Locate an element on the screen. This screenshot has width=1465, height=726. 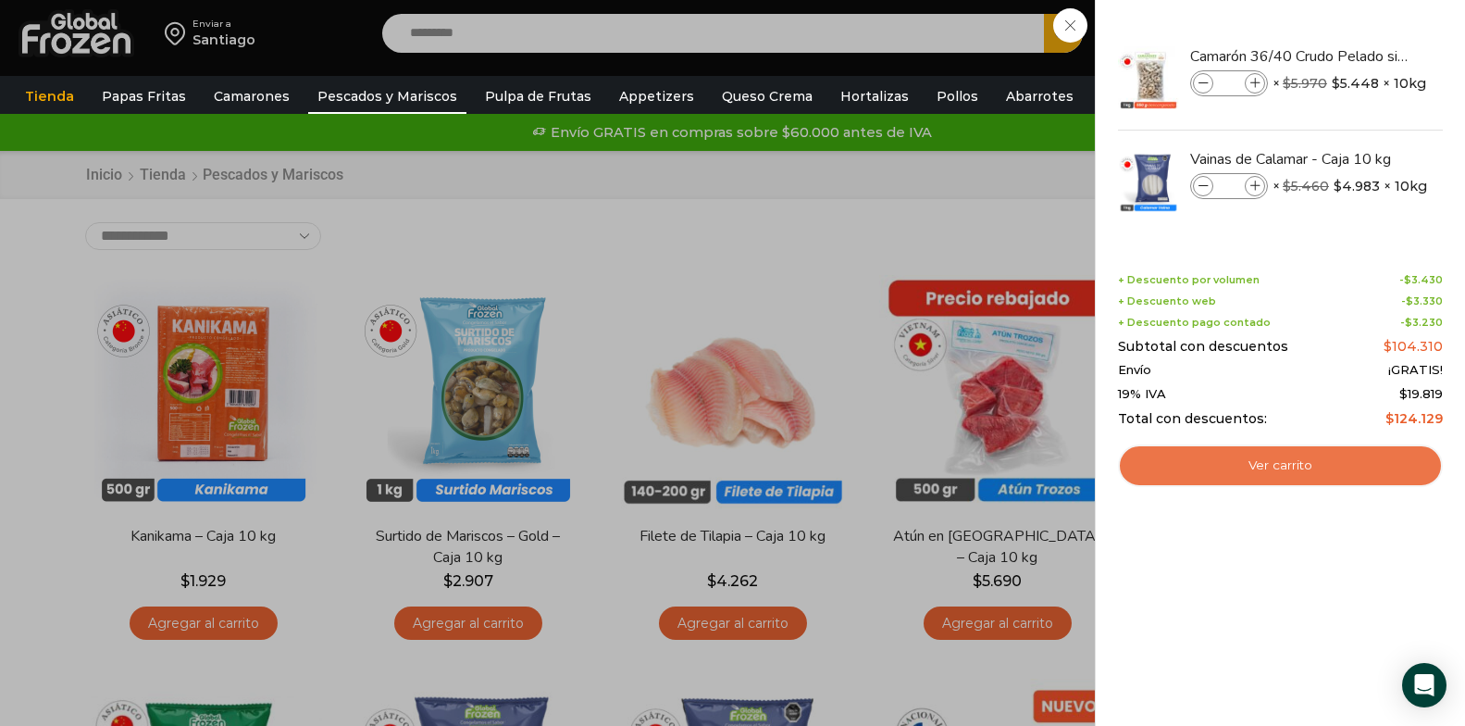
bdi: 3.430 is located at coordinates (1423, 279).